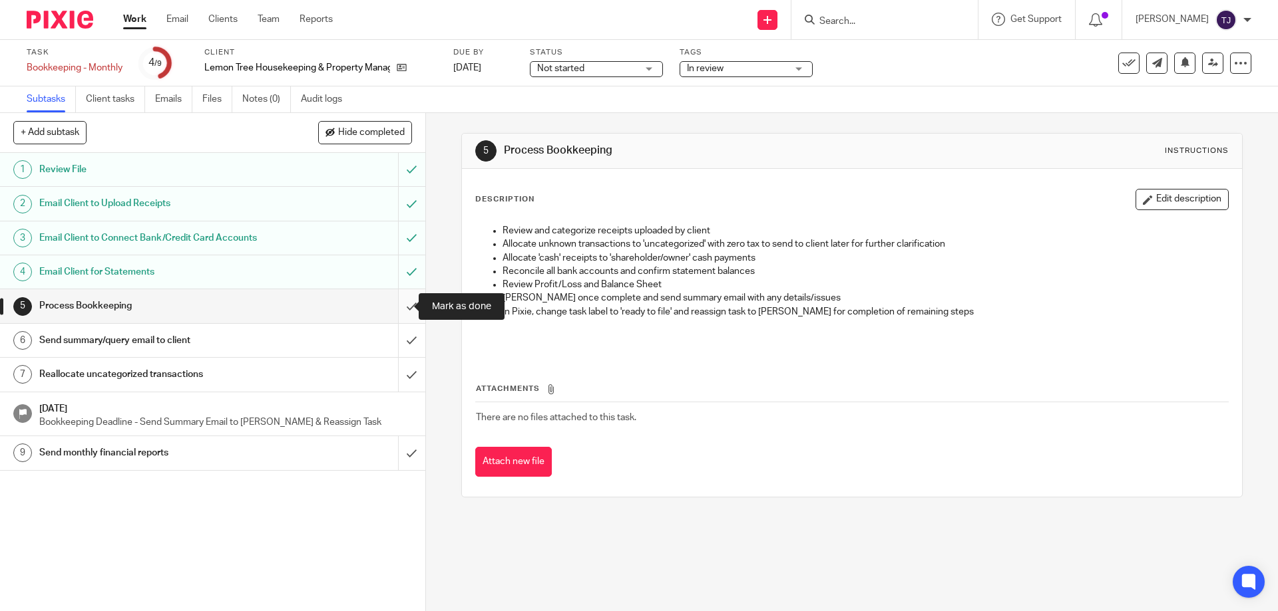 The width and height of the screenshot is (1278, 611). I want to click on img: Pixie, so click(60, 19).